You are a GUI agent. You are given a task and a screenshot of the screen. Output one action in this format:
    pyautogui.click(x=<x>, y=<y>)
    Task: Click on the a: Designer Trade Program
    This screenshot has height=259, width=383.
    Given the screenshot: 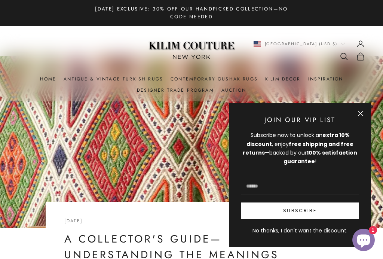 What is the action you would take?
    pyautogui.click(x=175, y=90)
    